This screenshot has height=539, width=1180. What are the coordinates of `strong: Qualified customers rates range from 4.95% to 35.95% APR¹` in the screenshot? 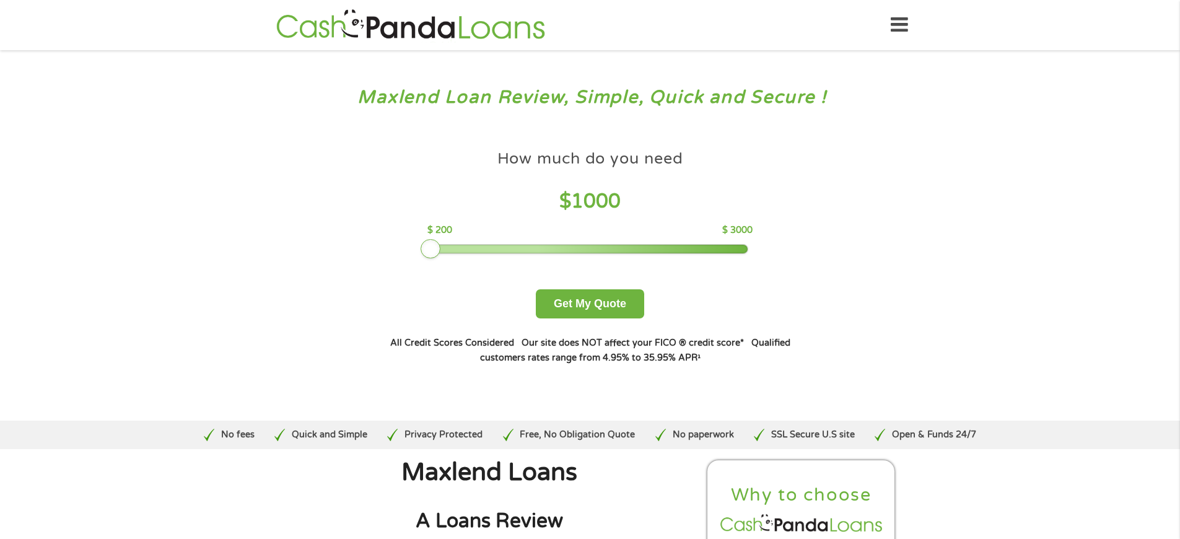 It's located at (635, 350).